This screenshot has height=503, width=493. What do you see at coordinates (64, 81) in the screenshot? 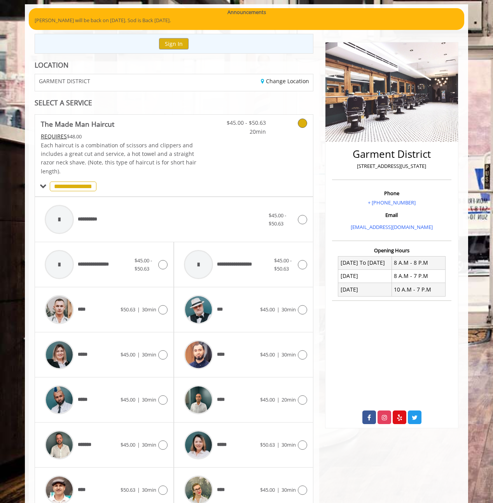
I see `span: GARMENT DISTRICT` at bounding box center [64, 81].